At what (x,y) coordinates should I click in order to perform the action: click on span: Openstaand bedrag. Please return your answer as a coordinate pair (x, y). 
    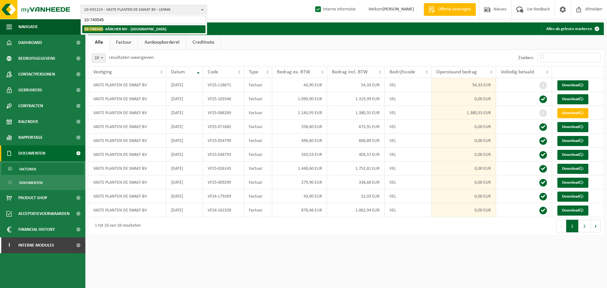
    Looking at the image, I should click on (457, 72).